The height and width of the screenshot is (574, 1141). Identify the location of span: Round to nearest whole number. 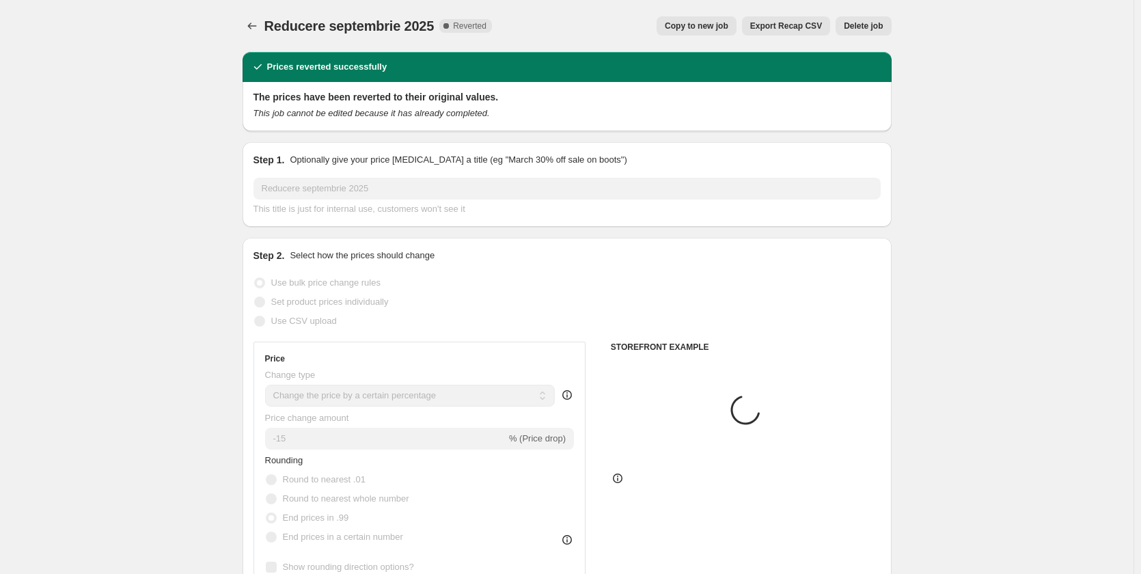
(346, 498).